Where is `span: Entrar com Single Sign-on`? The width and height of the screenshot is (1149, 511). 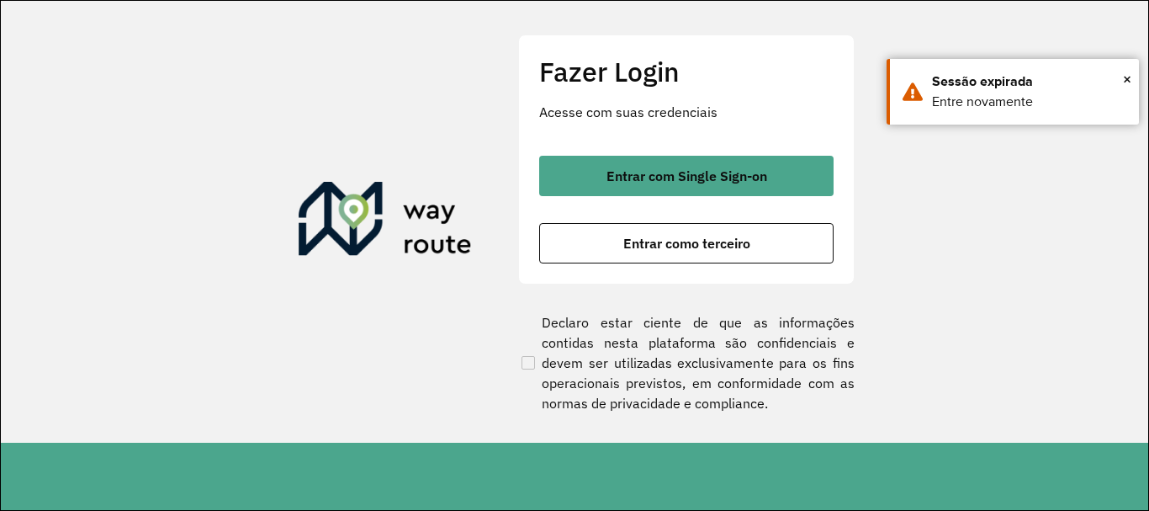
span: Entrar com Single Sign-on is located at coordinates (687, 176).